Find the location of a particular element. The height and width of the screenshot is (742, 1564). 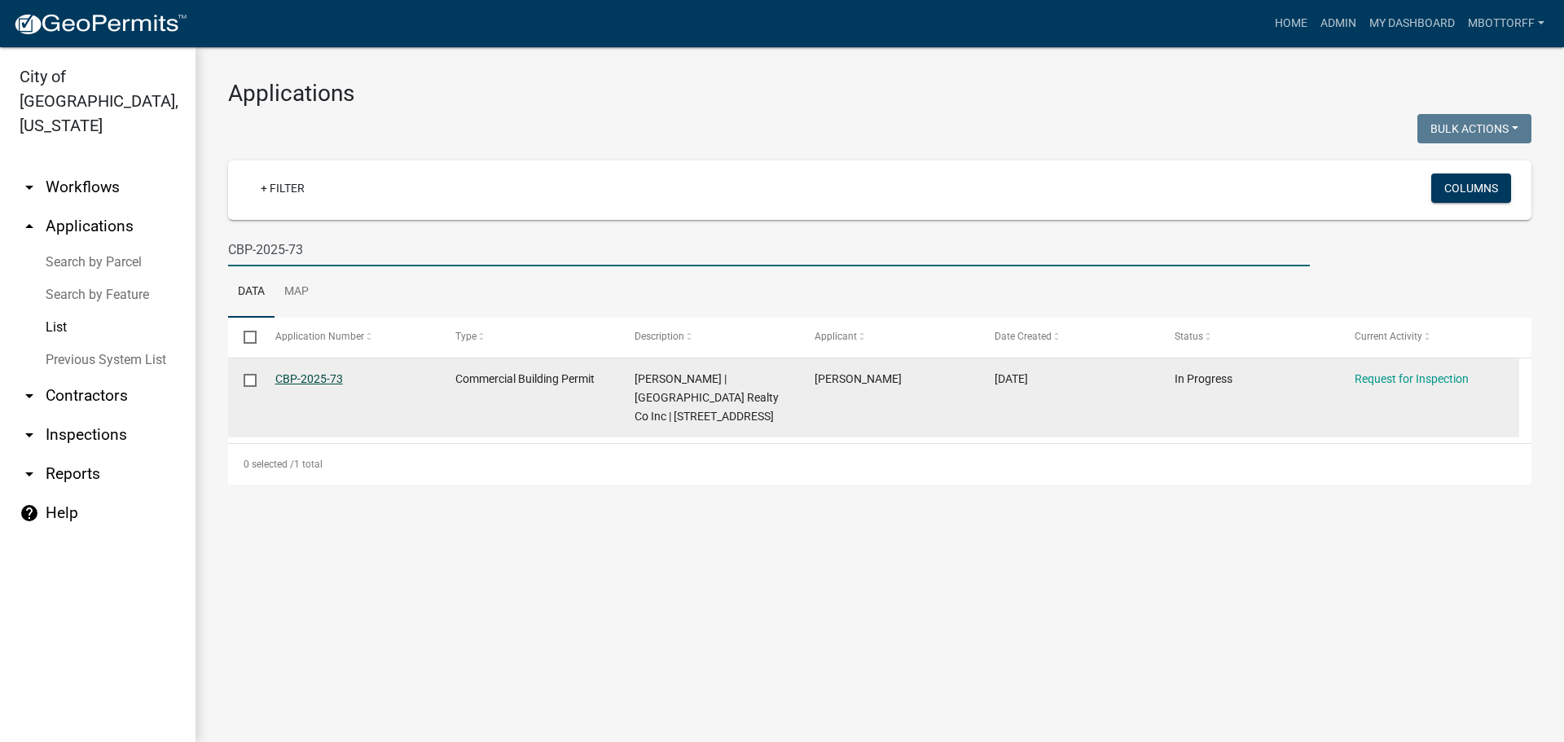

a: CBP-2025-73 is located at coordinates (309, 379).